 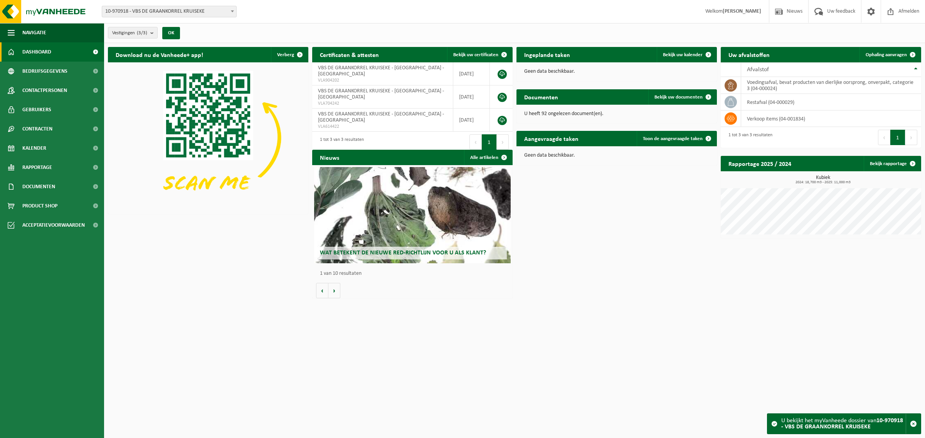 I want to click on span: Documenten, so click(x=39, y=187).